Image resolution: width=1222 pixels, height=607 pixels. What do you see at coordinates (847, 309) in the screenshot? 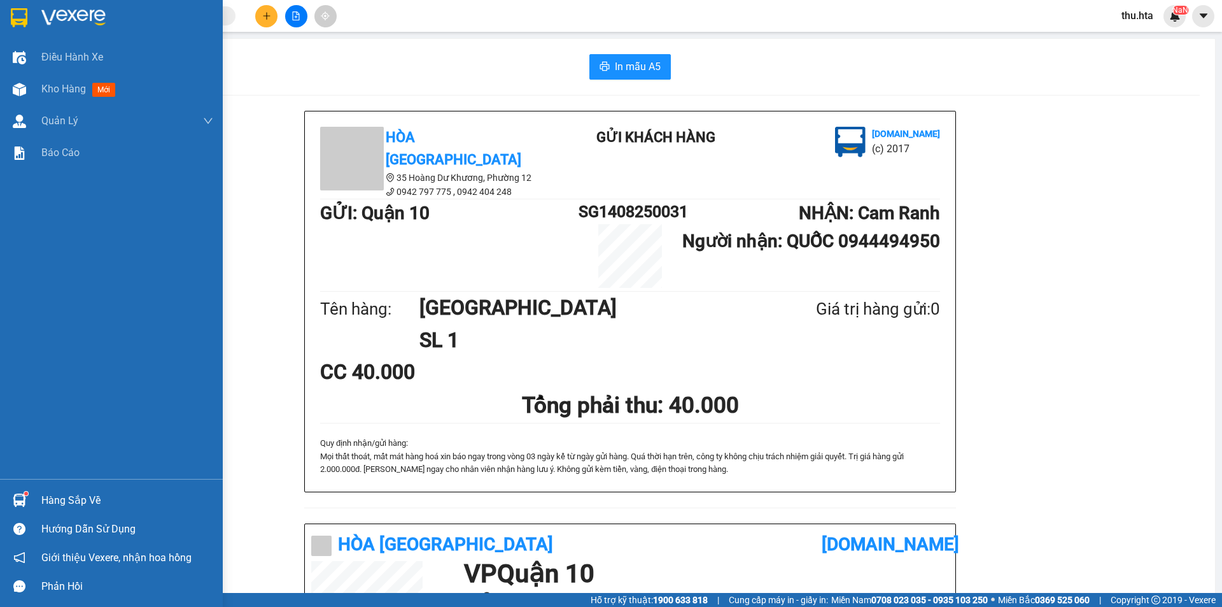
I see `div: Giá trị hàng gửi: 0` at bounding box center [847, 309].